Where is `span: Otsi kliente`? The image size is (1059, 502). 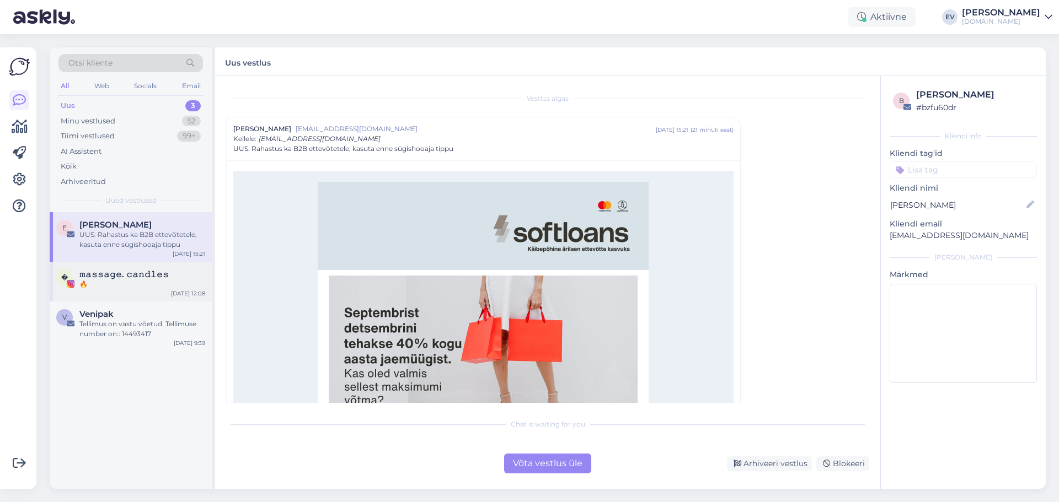
span: Otsi kliente is located at coordinates (90, 63).